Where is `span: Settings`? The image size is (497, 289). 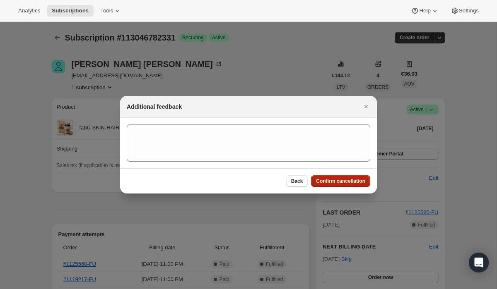
span: Settings is located at coordinates (469, 11).